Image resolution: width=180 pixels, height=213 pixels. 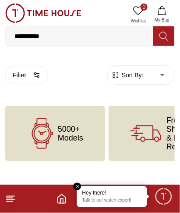 What do you see at coordinates (132, 75) in the screenshot?
I see `span: Sort By:` at bounding box center [132, 75].